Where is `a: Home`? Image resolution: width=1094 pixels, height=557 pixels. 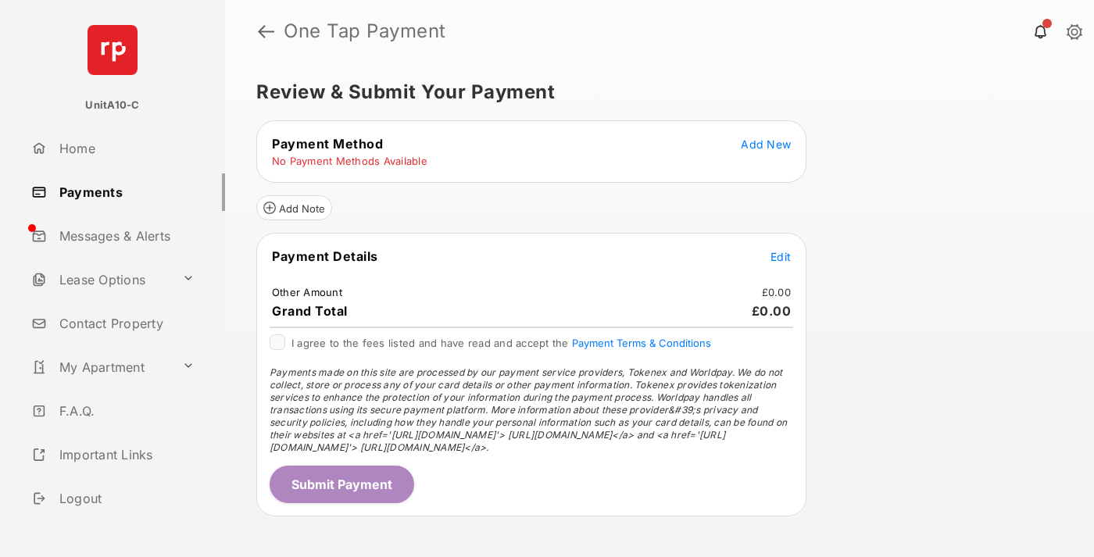 a: Home is located at coordinates (125, 149).